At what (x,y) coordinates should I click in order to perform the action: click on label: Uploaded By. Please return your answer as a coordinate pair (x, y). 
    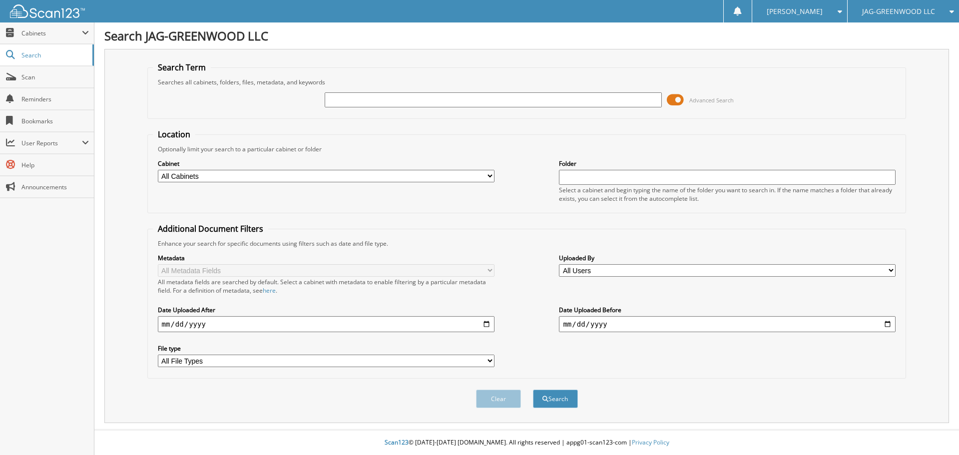
    Looking at the image, I should click on (727, 258).